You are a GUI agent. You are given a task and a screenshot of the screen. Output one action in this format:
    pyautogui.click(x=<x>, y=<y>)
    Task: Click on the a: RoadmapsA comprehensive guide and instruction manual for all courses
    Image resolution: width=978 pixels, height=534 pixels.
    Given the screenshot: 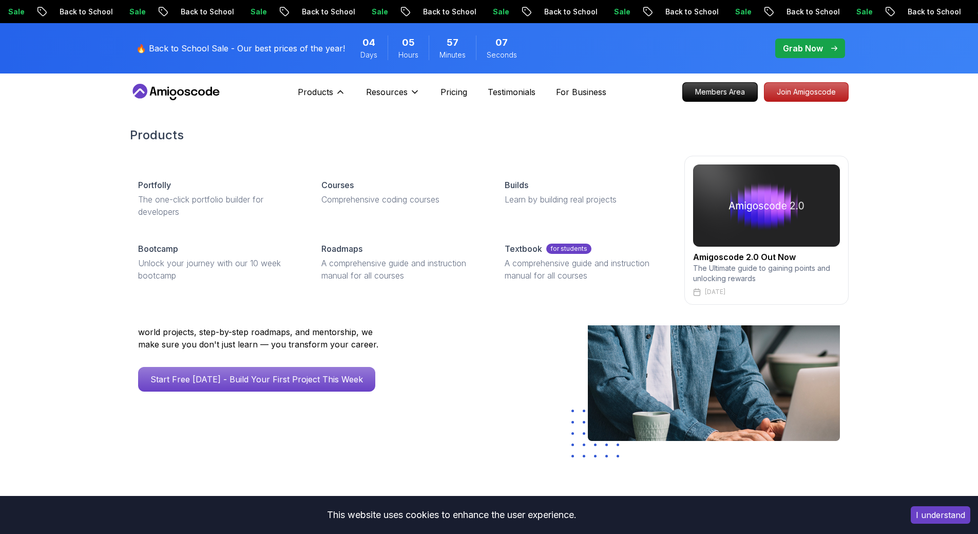 What is the action you would take?
    pyautogui.click(x=401, y=262)
    